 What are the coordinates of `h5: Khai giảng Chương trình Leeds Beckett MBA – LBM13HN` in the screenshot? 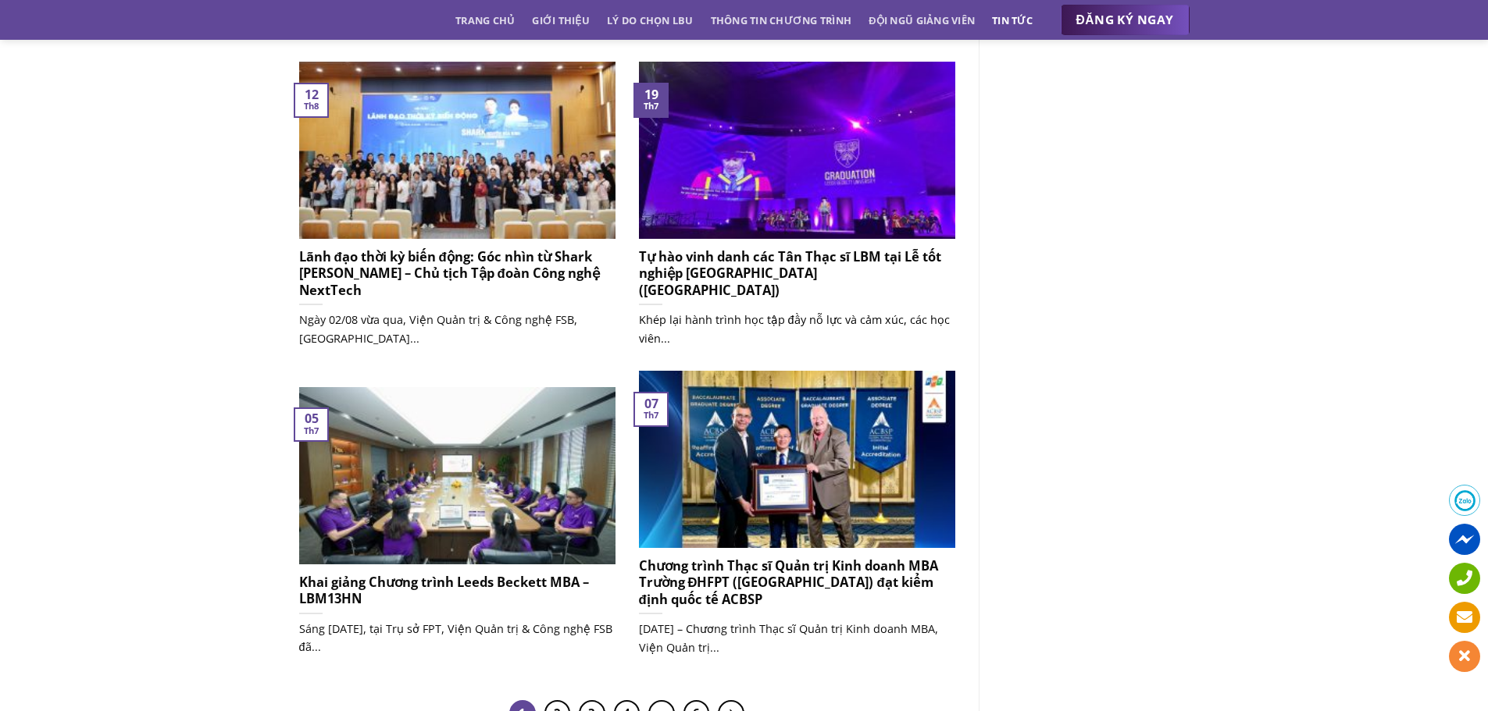 It's located at (457, 590).